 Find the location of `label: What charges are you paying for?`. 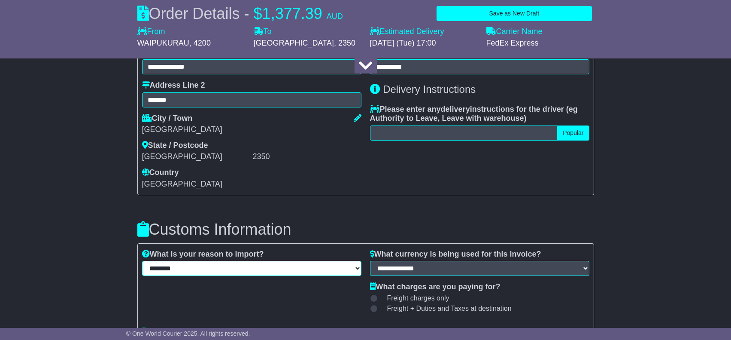

label: What charges are you paying for? is located at coordinates (436, 287).